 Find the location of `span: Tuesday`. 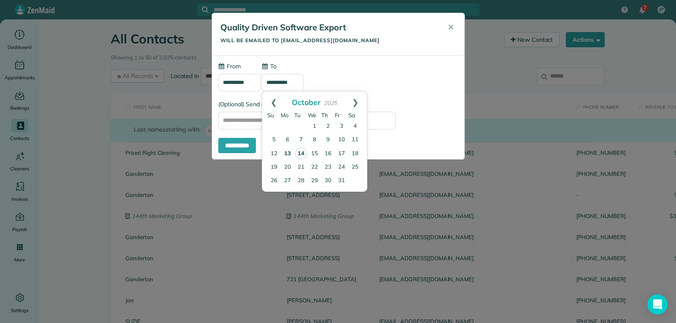

span: Tuesday is located at coordinates (297, 115).